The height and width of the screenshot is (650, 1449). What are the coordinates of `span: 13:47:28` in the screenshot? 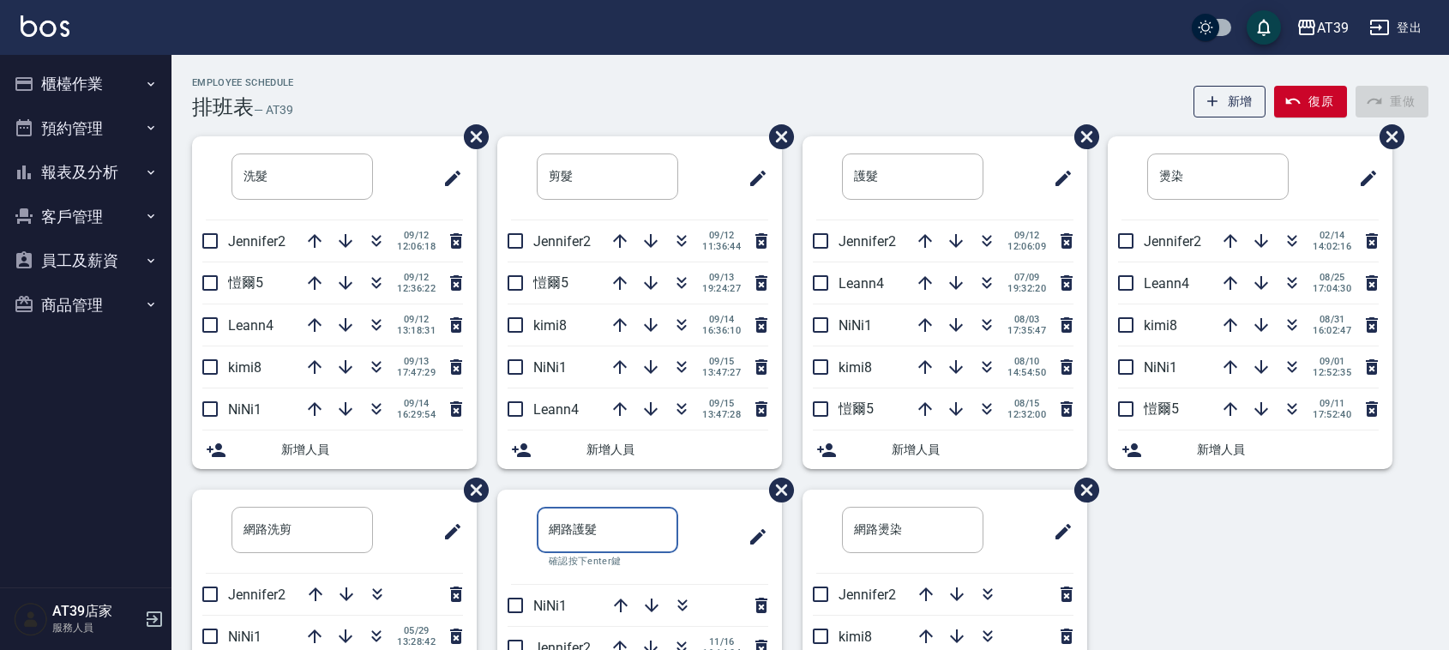 It's located at (721, 414).